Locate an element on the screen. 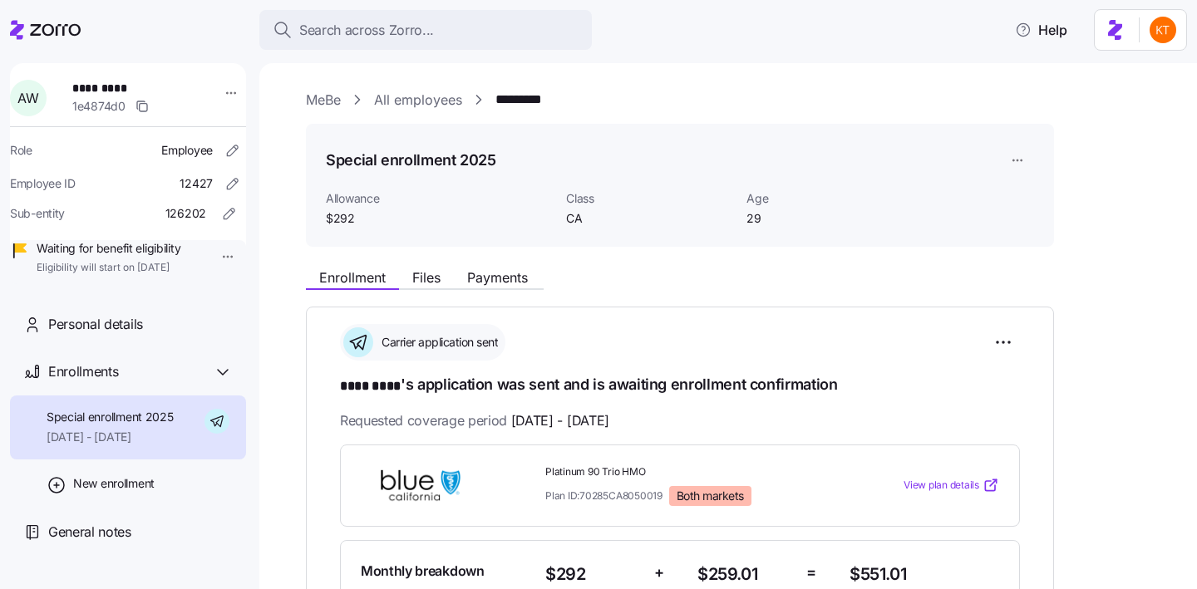 Image resolution: width=1197 pixels, height=589 pixels. a: View plan details is located at coordinates (951, 485).